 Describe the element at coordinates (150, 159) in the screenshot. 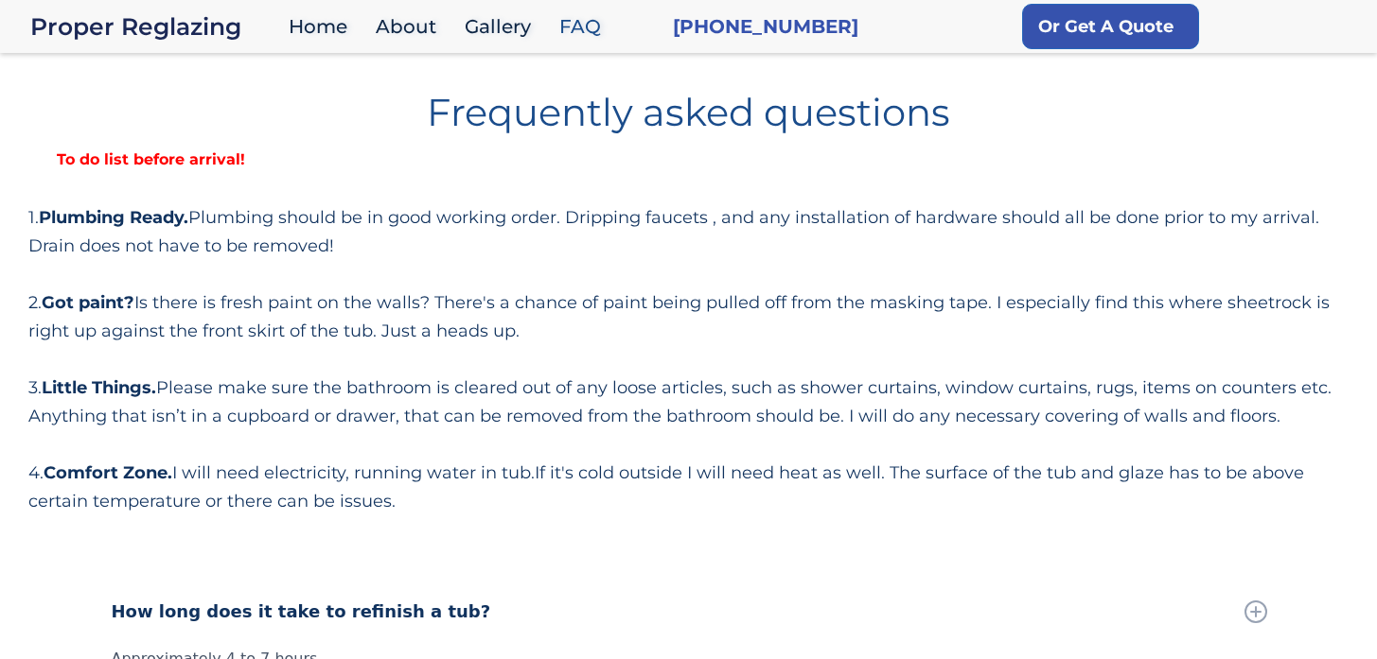

I see `strong: To do list before arrival!` at that location.